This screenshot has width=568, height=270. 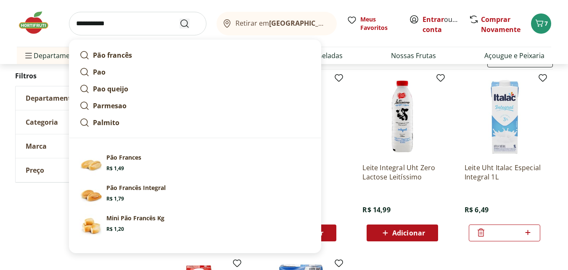 I want to click on a: Açougue e Peixaria, so click(x=514, y=56).